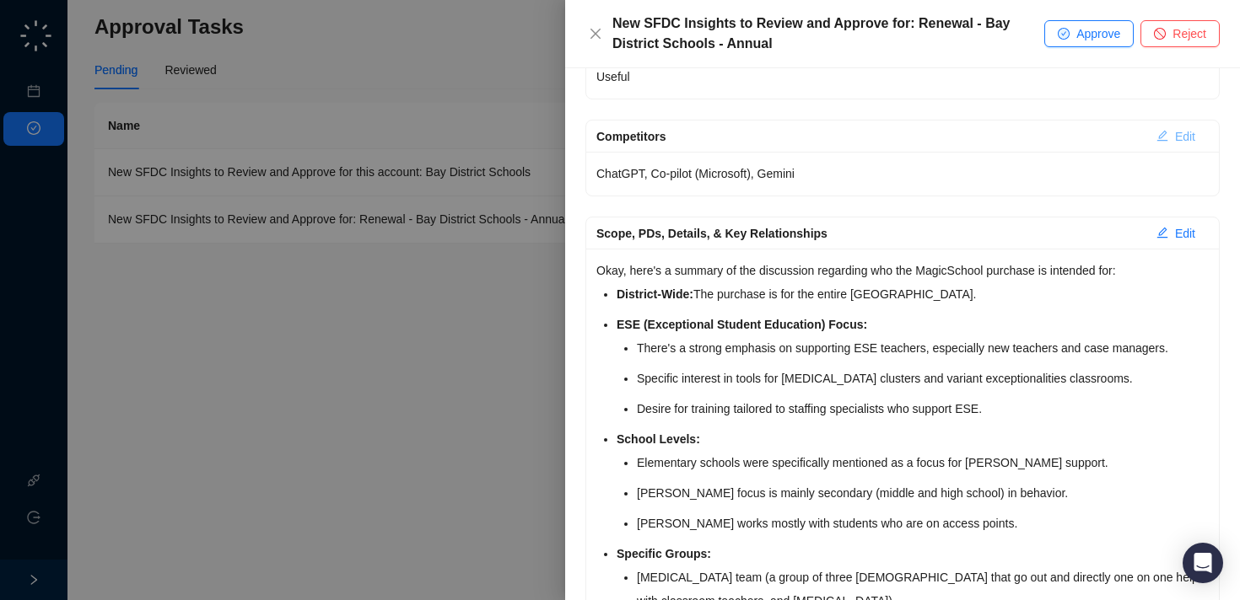 The height and width of the screenshot is (600, 1240). I want to click on button: Reject, so click(1180, 34).